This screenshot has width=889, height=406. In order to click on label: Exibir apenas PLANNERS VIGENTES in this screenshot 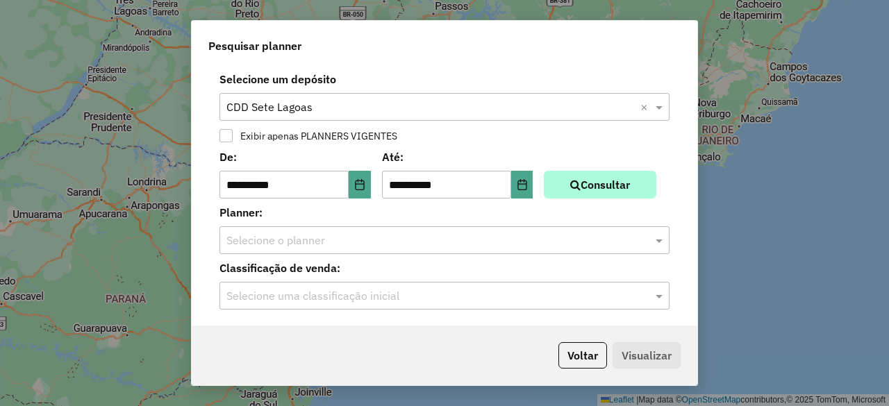, I will do `click(315, 136)`.